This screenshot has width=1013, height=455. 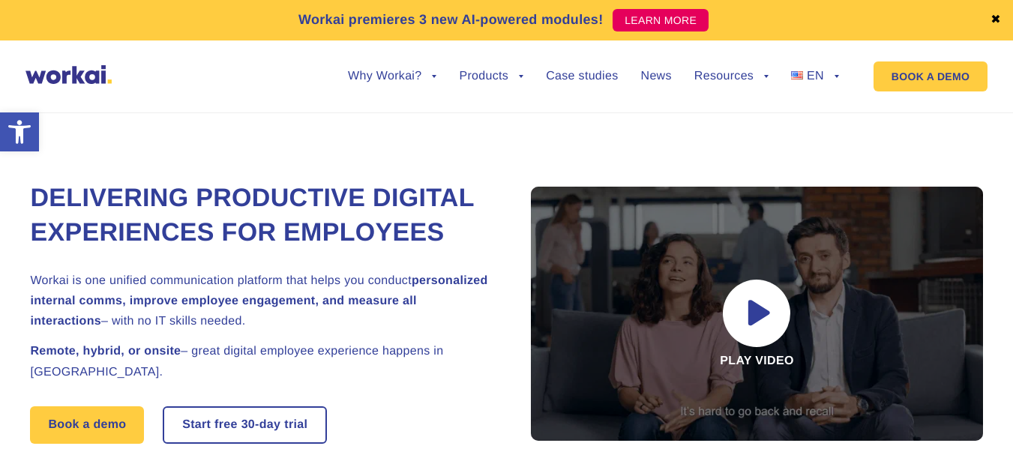 What do you see at coordinates (656, 76) in the screenshot?
I see `a: News` at bounding box center [656, 76].